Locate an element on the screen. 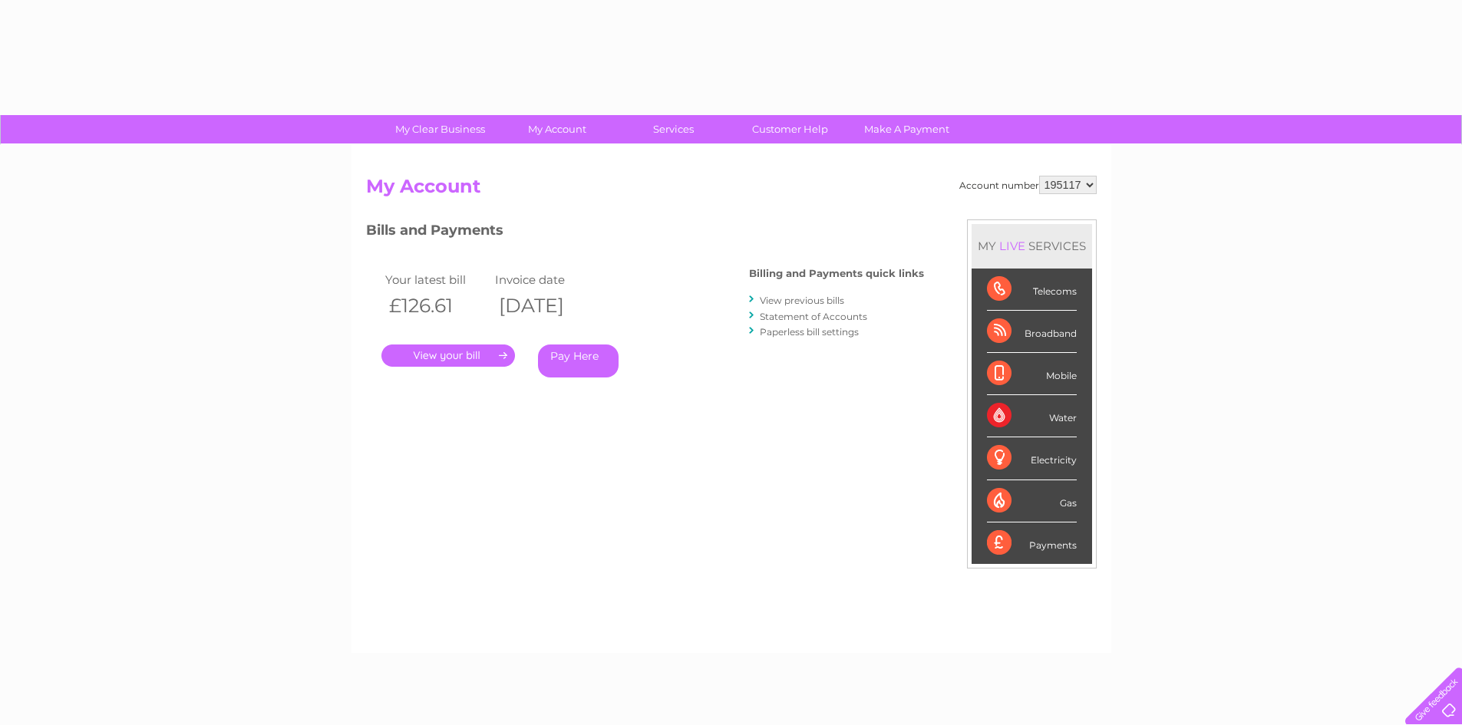 This screenshot has height=725, width=1462. div: Broadband is located at coordinates (1032, 332).